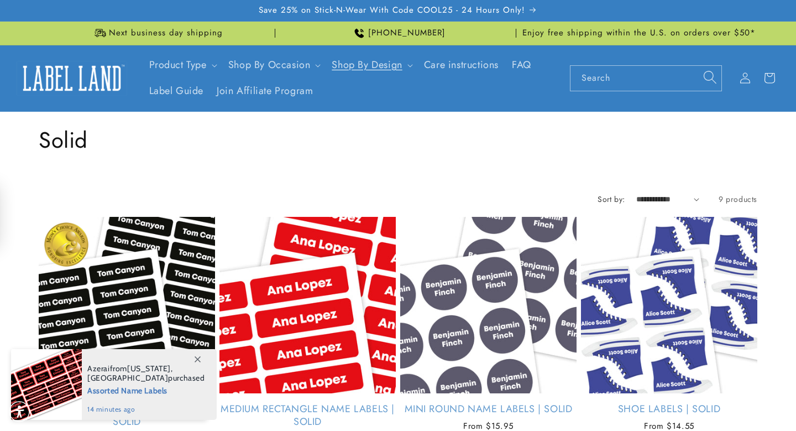 This screenshot has height=431, width=796. Describe the element at coordinates (367, 65) in the screenshot. I see `a: Shop By Design` at that location.